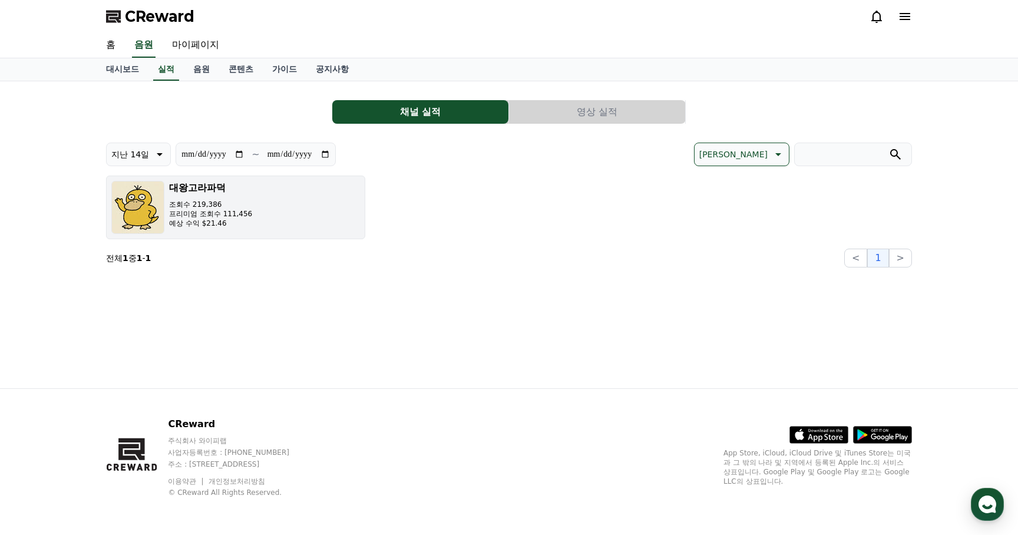  Describe the element at coordinates (41, 396) in the screenshot. I see `span: 홈` at that location.